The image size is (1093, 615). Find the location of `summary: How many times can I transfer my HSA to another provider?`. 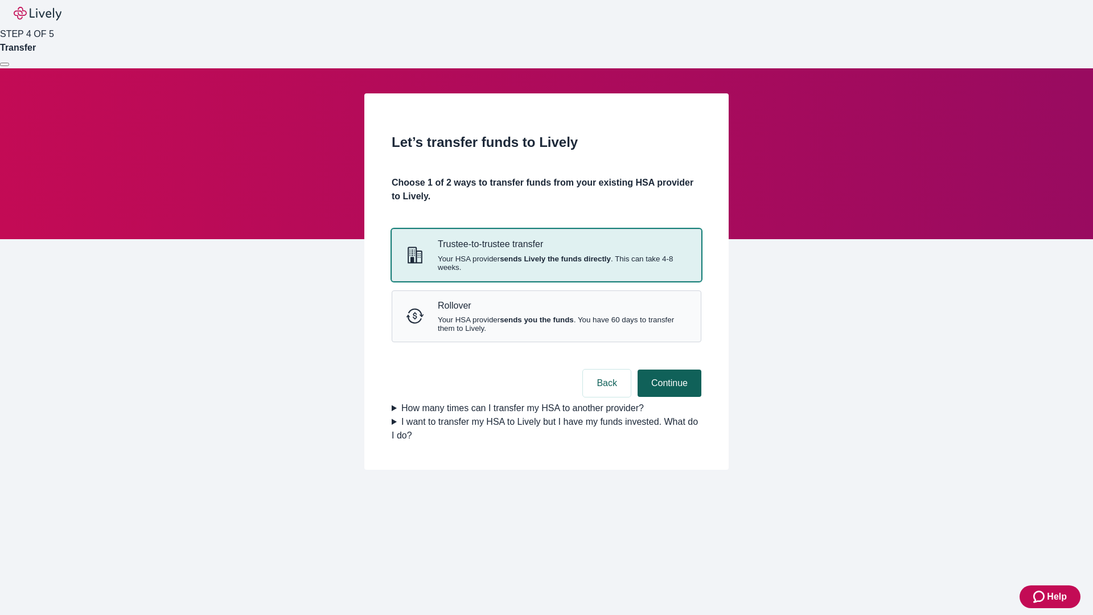

summary: How many times can I transfer my HSA to another provider? is located at coordinates (546, 408).